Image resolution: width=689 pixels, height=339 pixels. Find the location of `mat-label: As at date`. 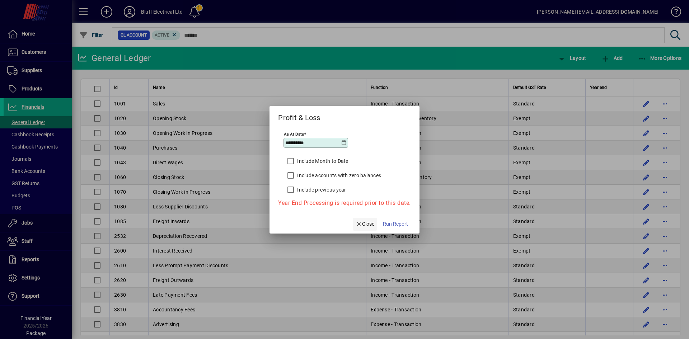

mat-label: As at date is located at coordinates (294, 134).